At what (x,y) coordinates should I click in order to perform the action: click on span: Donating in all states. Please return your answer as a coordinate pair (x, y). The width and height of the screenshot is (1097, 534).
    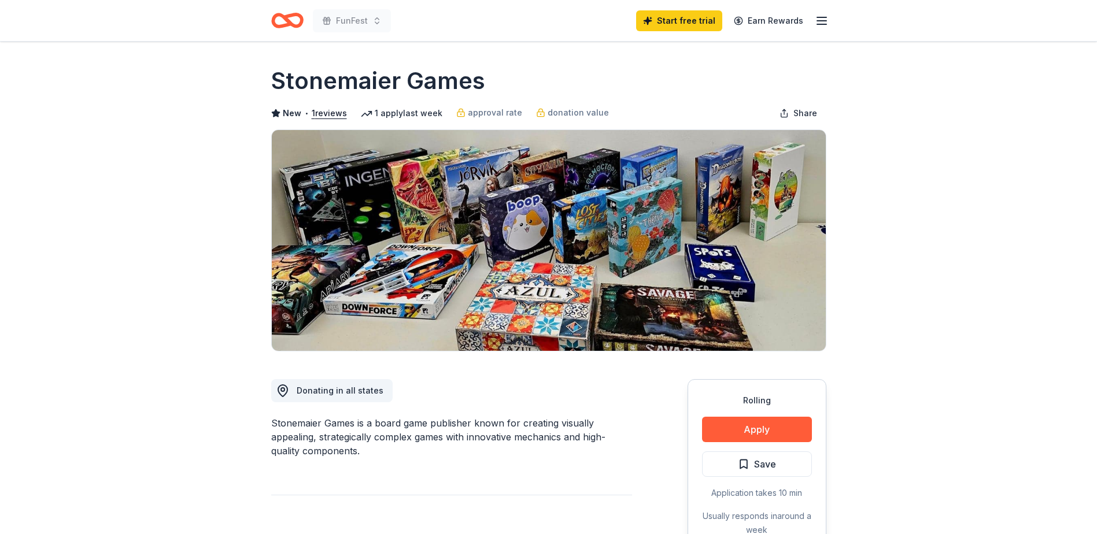
    Looking at the image, I should click on (340, 390).